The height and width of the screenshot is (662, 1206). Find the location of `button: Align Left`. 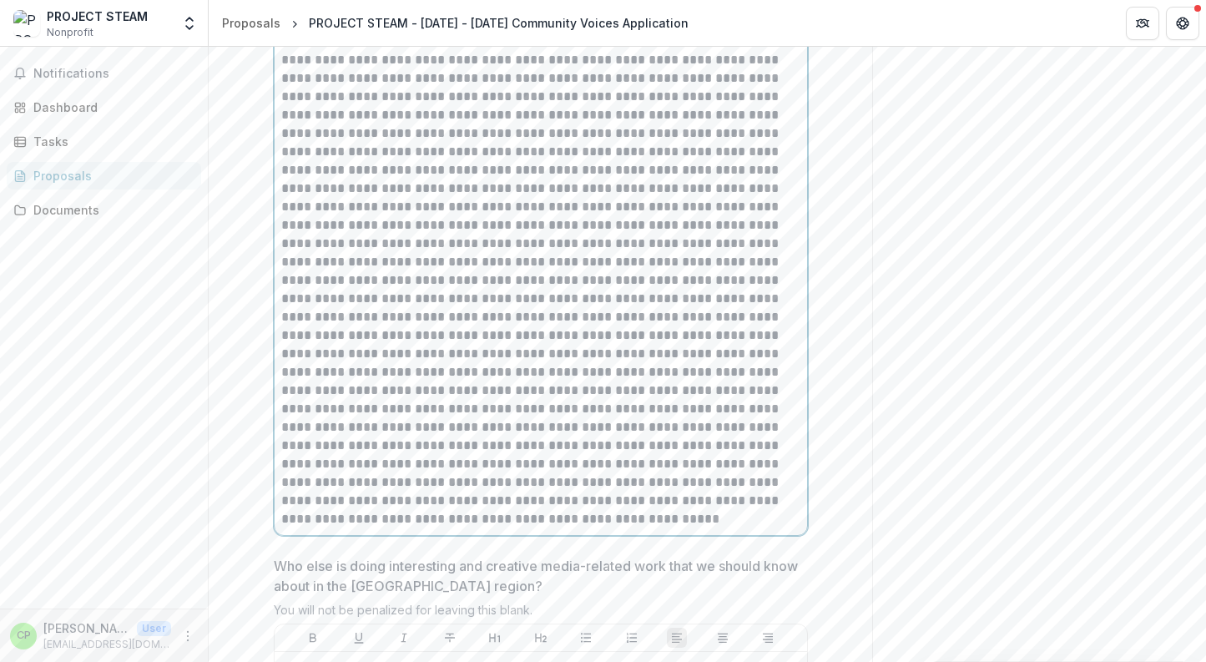

button: Align Left is located at coordinates (677, 638).